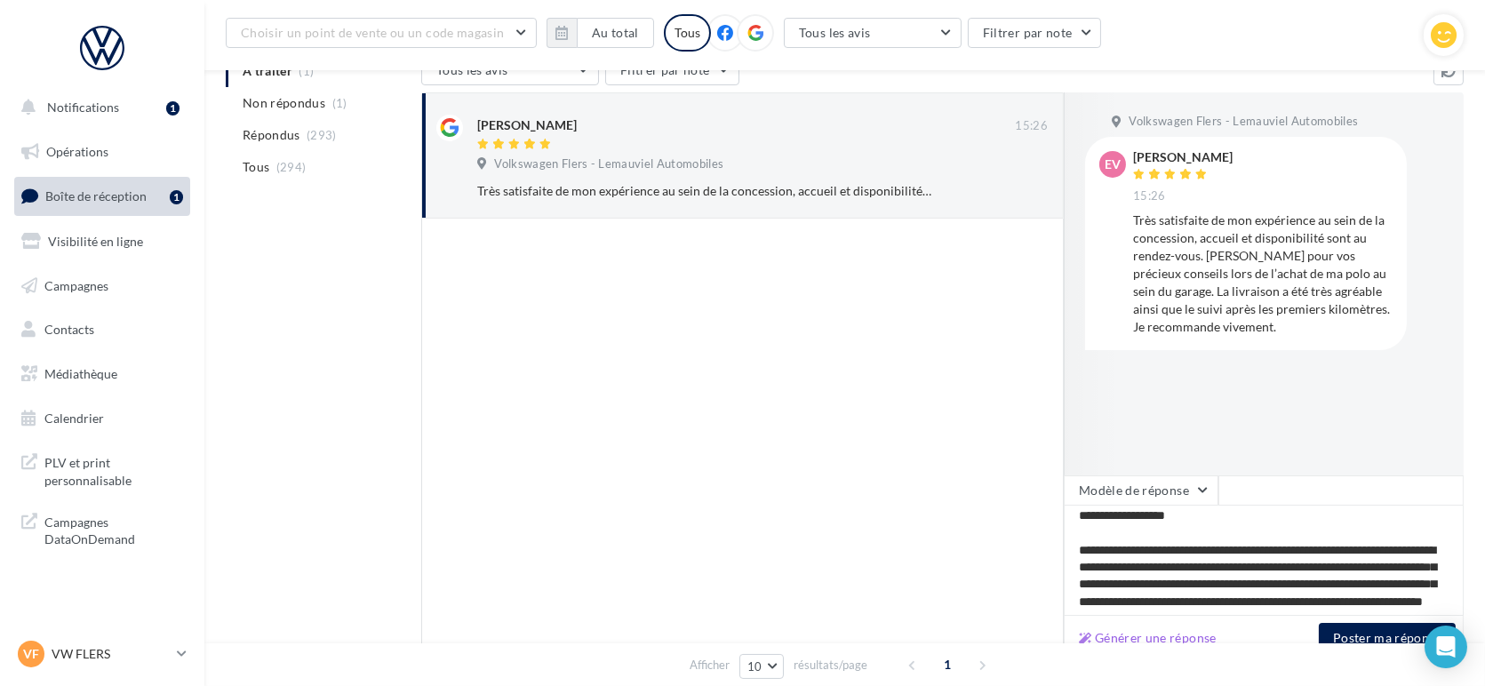  Describe the element at coordinates (1147, 638) in the screenshot. I see `button: Générer une réponse` at that location.